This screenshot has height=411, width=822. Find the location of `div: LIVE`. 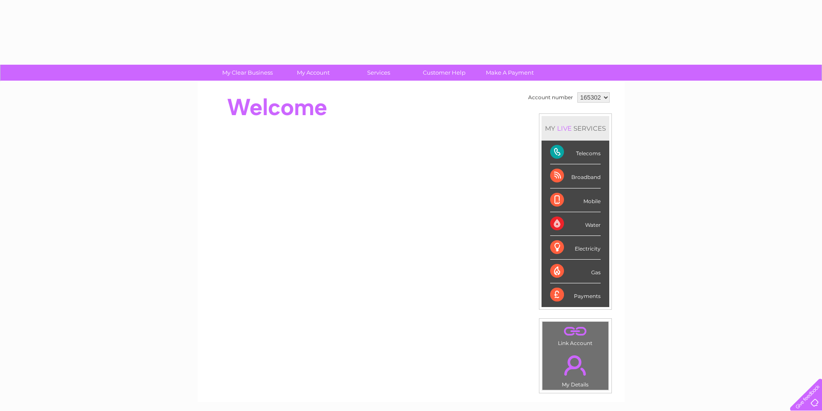

div: LIVE is located at coordinates (565, 128).